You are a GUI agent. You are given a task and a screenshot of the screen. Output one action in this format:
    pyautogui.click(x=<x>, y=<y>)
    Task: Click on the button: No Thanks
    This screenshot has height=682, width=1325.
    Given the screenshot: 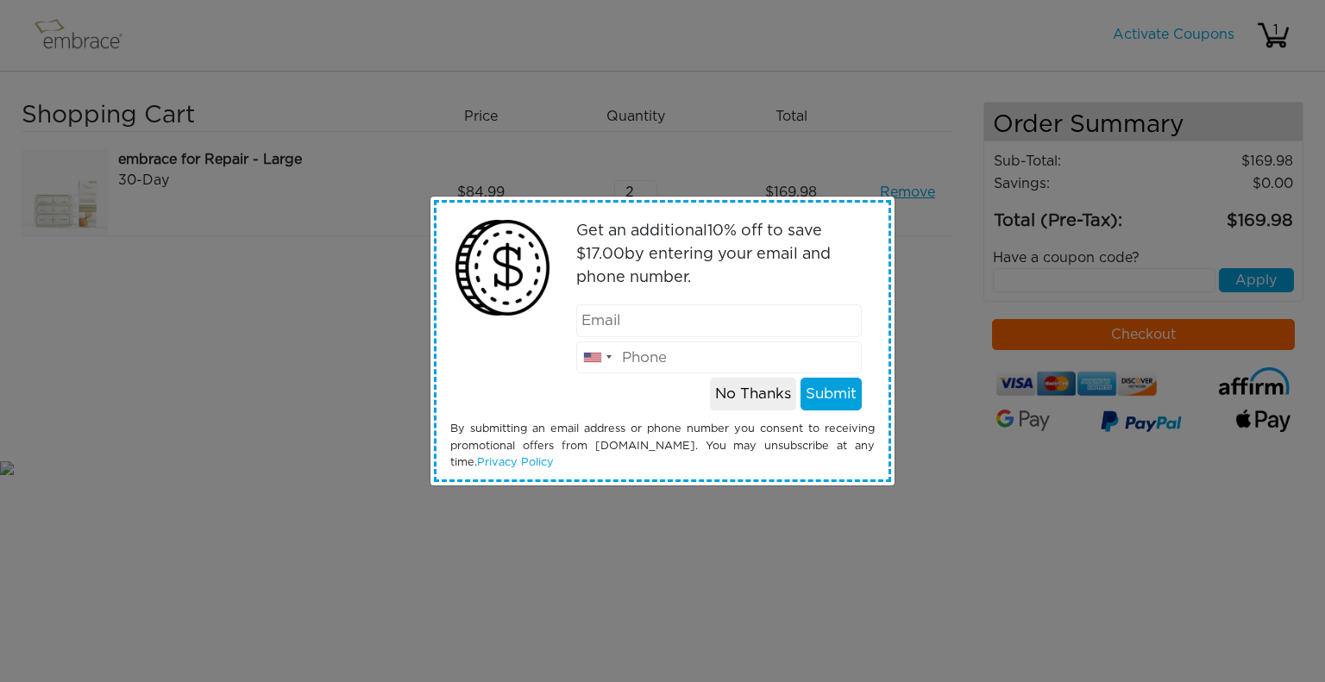 What is the action you would take?
    pyautogui.click(x=753, y=394)
    